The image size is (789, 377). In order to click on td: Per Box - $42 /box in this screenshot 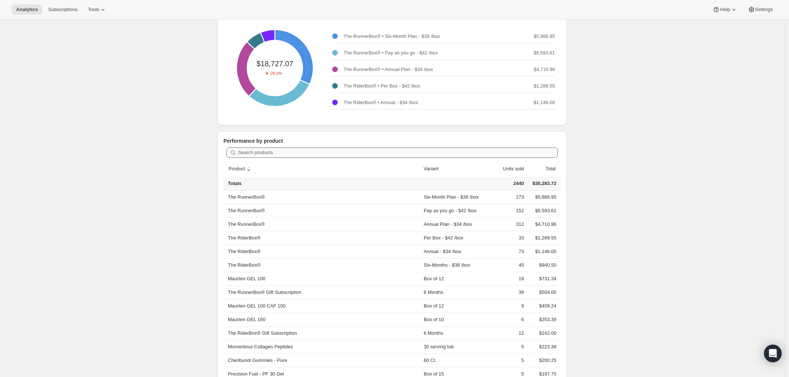, I will do `click(455, 237)`.